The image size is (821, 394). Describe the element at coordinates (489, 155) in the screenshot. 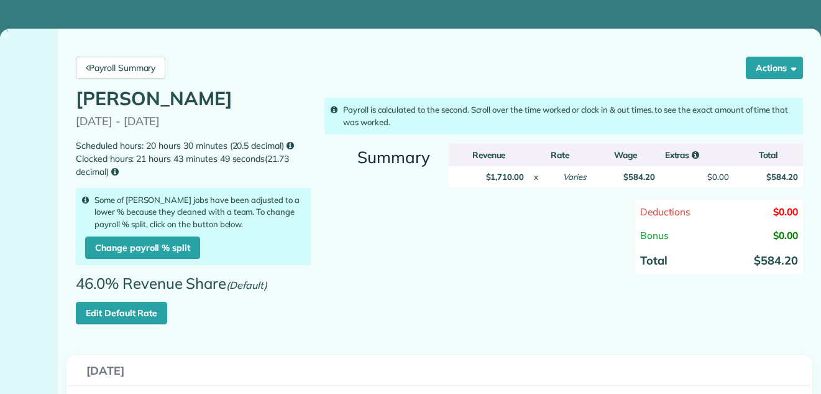

I see `th: Revenue` at that location.